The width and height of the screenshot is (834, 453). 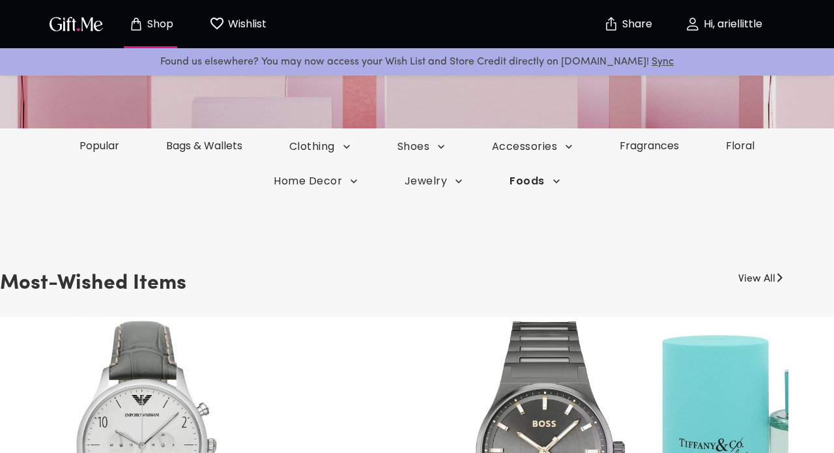 I want to click on a: Sync, so click(x=662, y=62).